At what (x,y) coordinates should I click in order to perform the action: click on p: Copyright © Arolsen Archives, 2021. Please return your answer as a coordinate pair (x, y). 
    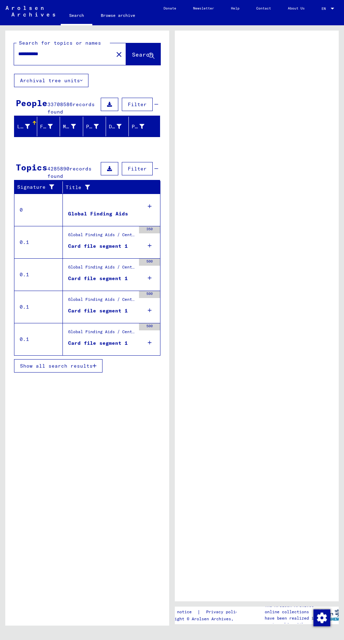
    Looking at the image, I should click on (205, 618).